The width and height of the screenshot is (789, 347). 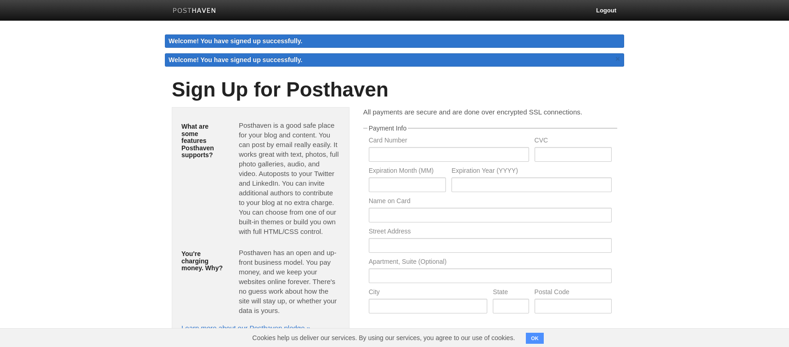 What do you see at coordinates (407, 171) in the screenshot?
I see `label: Expiration Month (MM)` at bounding box center [407, 171].